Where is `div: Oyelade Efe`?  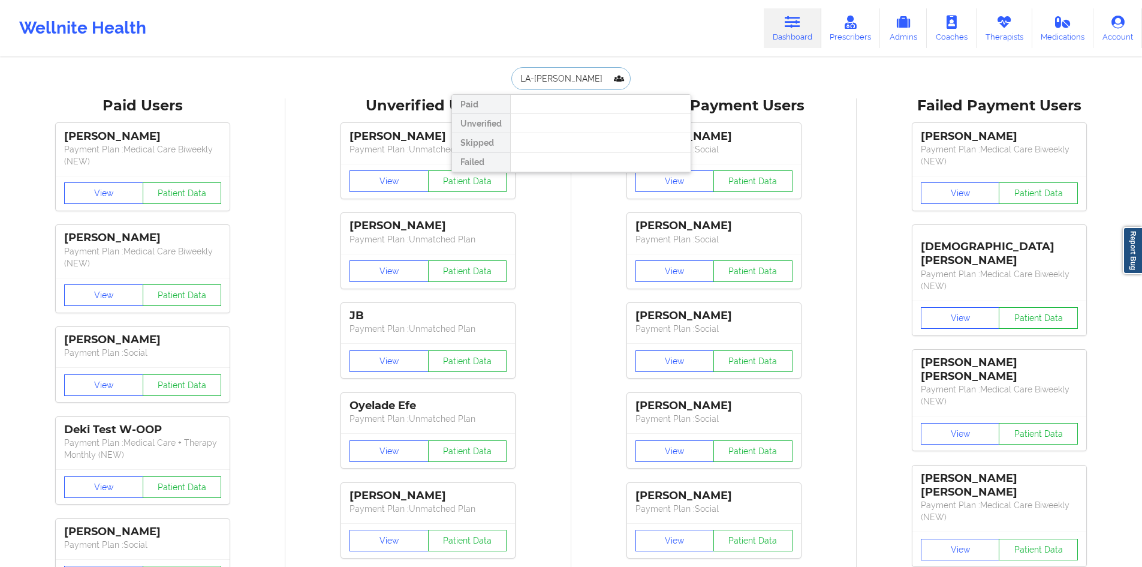 div: Oyelade Efe is located at coordinates (428, 405).